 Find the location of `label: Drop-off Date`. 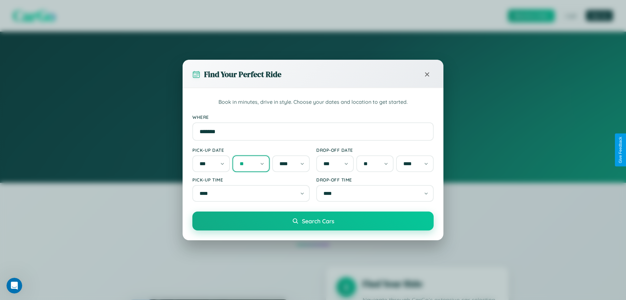

label: Drop-off Date is located at coordinates (375, 150).